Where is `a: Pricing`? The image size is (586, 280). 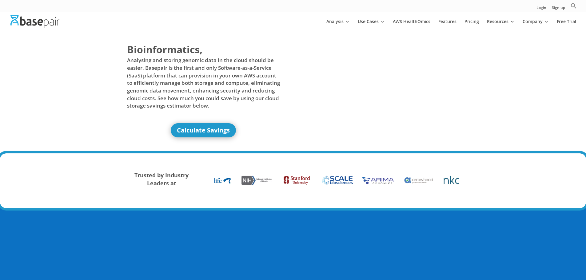 a: Pricing is located at coordinates (472, 26).